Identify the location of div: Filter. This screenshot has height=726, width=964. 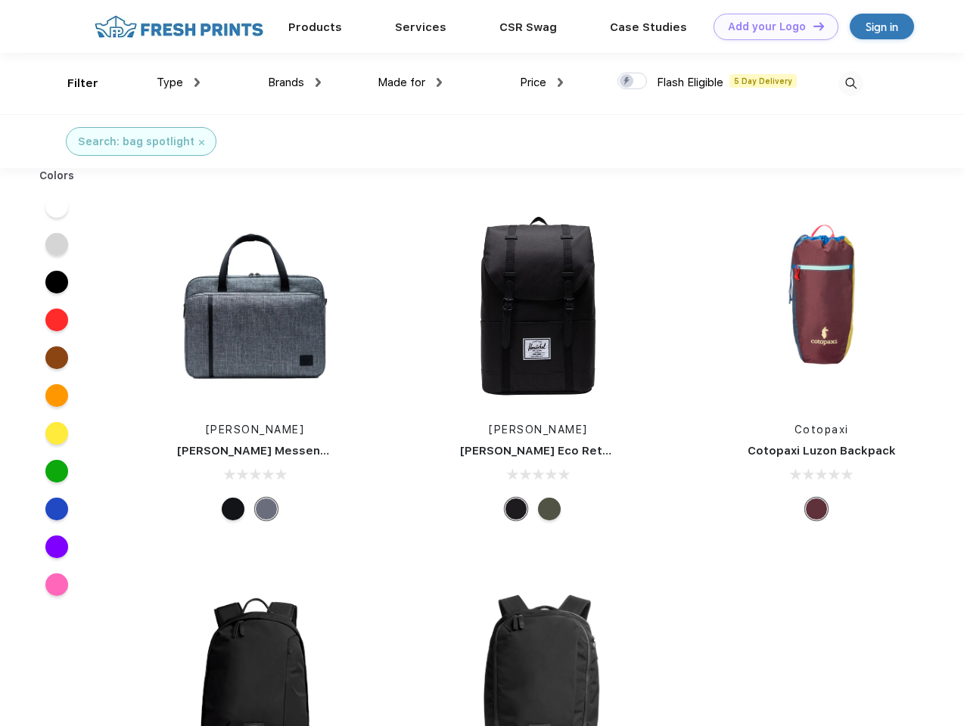
(82, 83).